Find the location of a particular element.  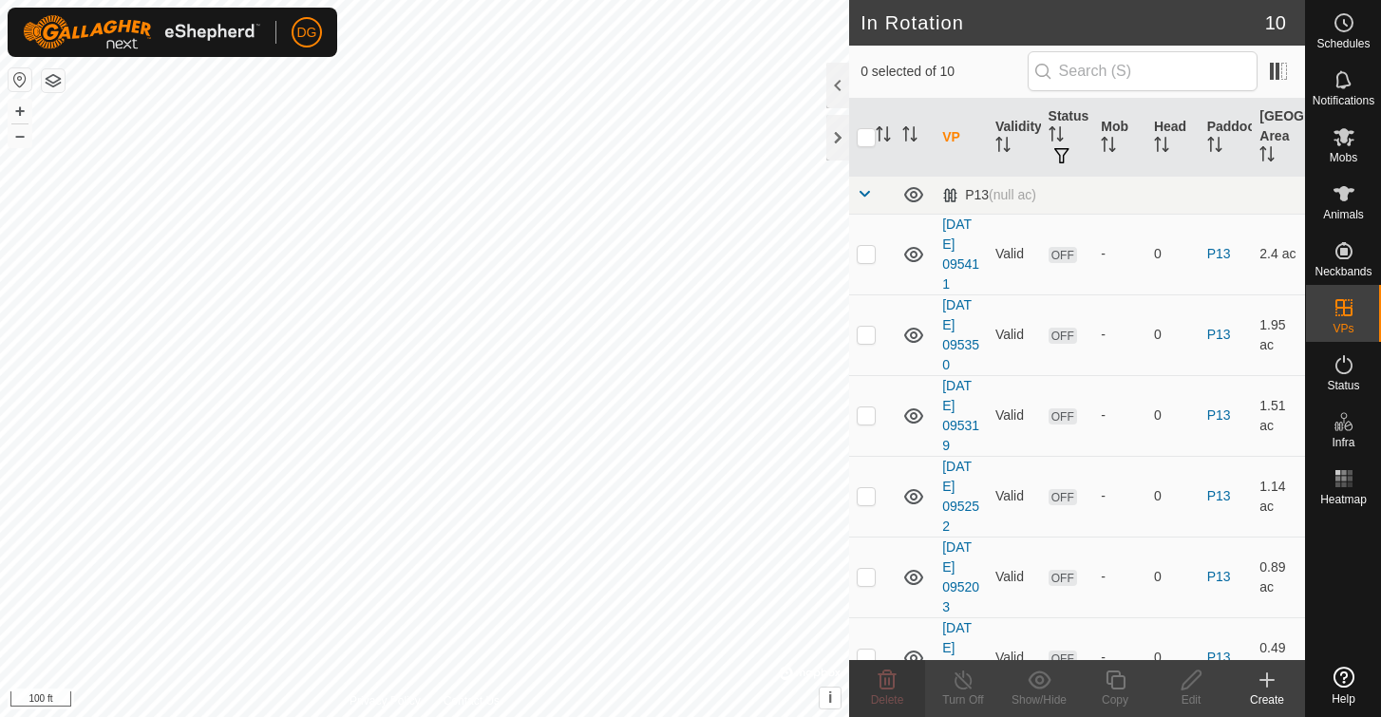

td: 0.89 ac is located at coordinates (1278, 576).